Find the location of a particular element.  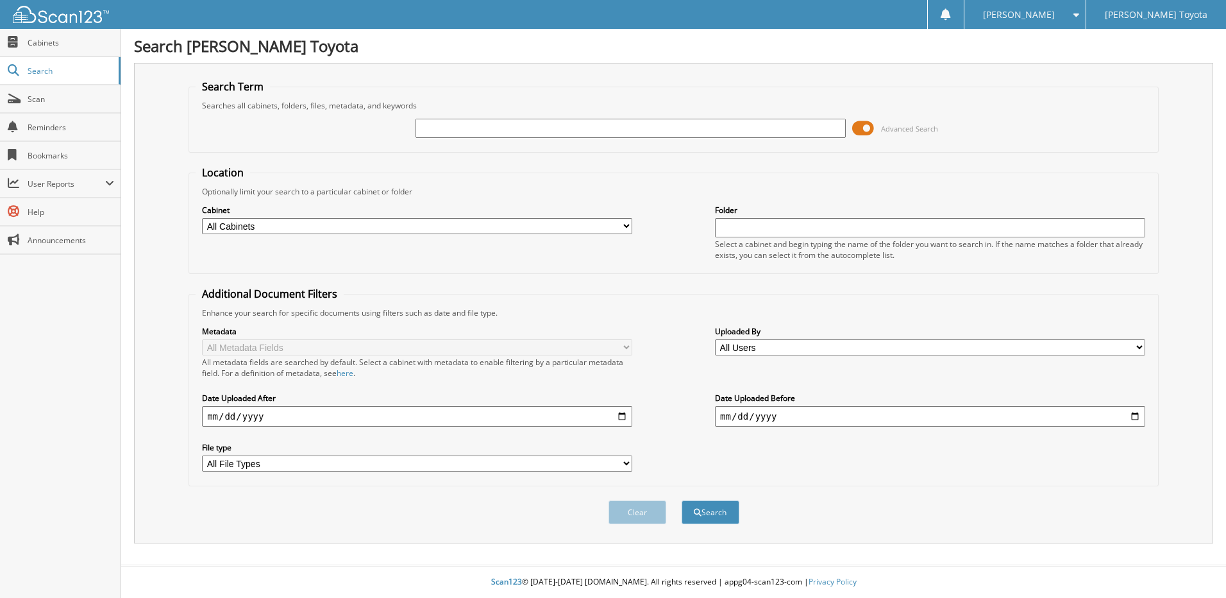

span: Announcements is located at coordinates (71, 240).